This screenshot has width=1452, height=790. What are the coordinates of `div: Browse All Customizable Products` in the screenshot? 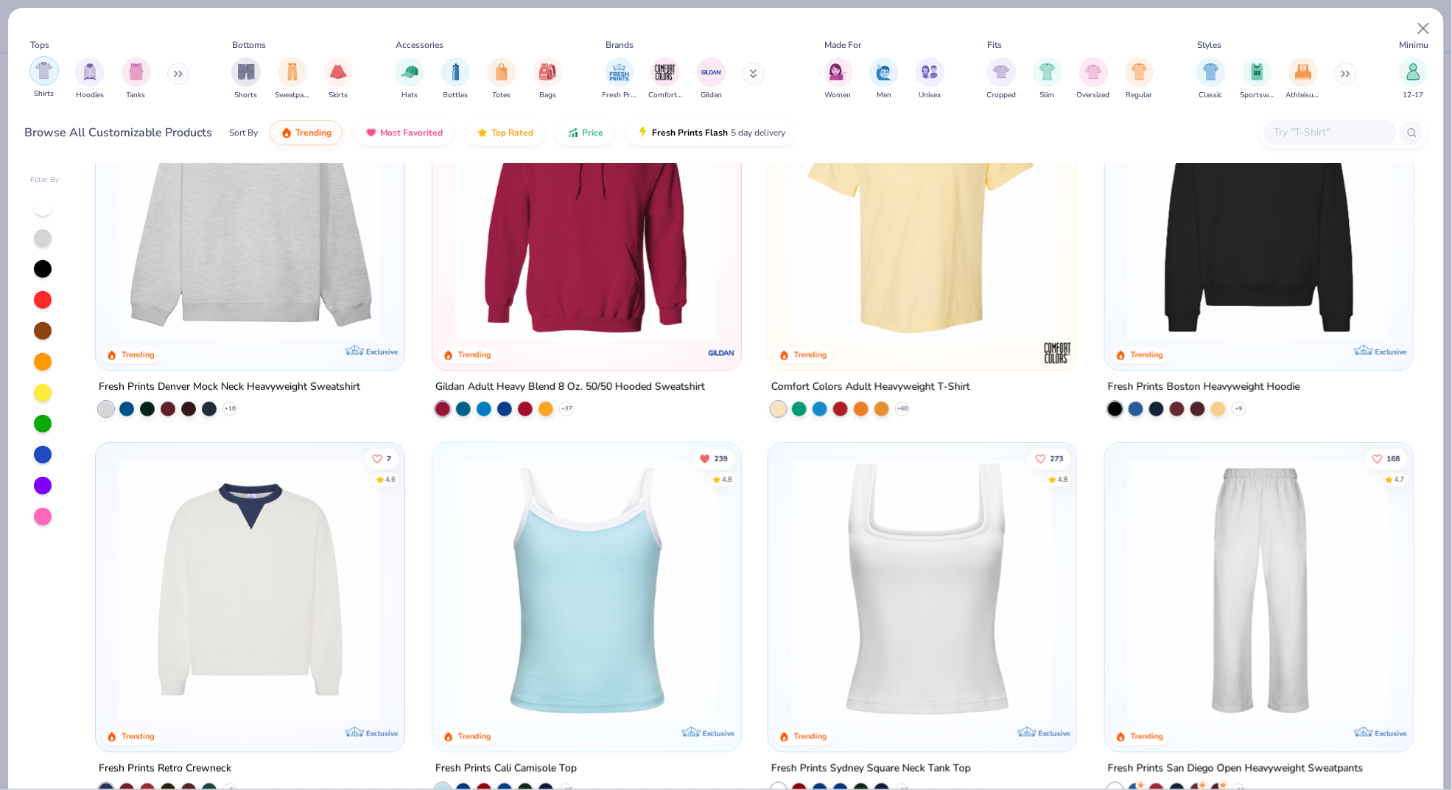 It's located at (119, 133).